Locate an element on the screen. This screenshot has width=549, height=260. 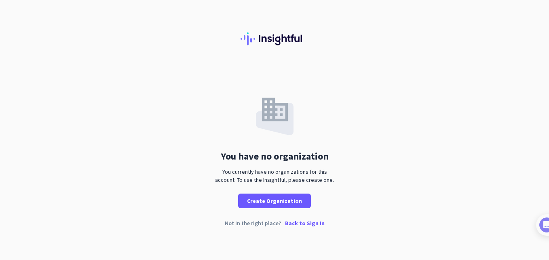
p: Back to Sign In is located at coordinates (305, 223).